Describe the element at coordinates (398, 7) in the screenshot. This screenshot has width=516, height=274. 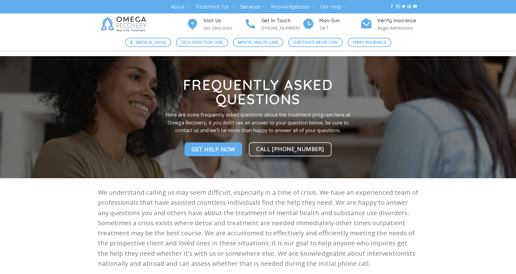
I see `a: Follow on Instagram` at that location.